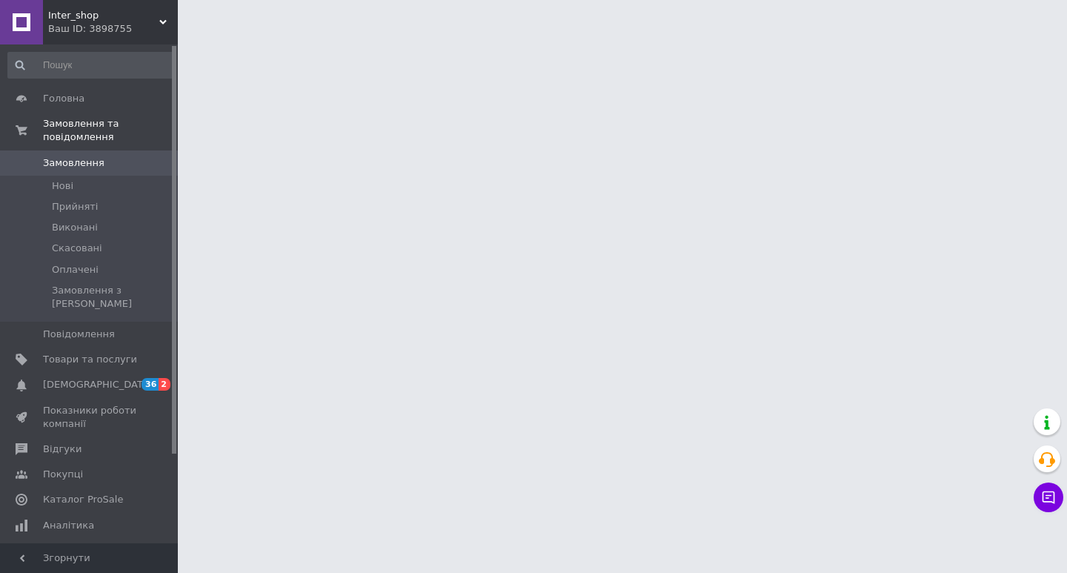  Describe the element at coordinates (68, 525) in the screenshot. I see `span: Аналітика` at that location.